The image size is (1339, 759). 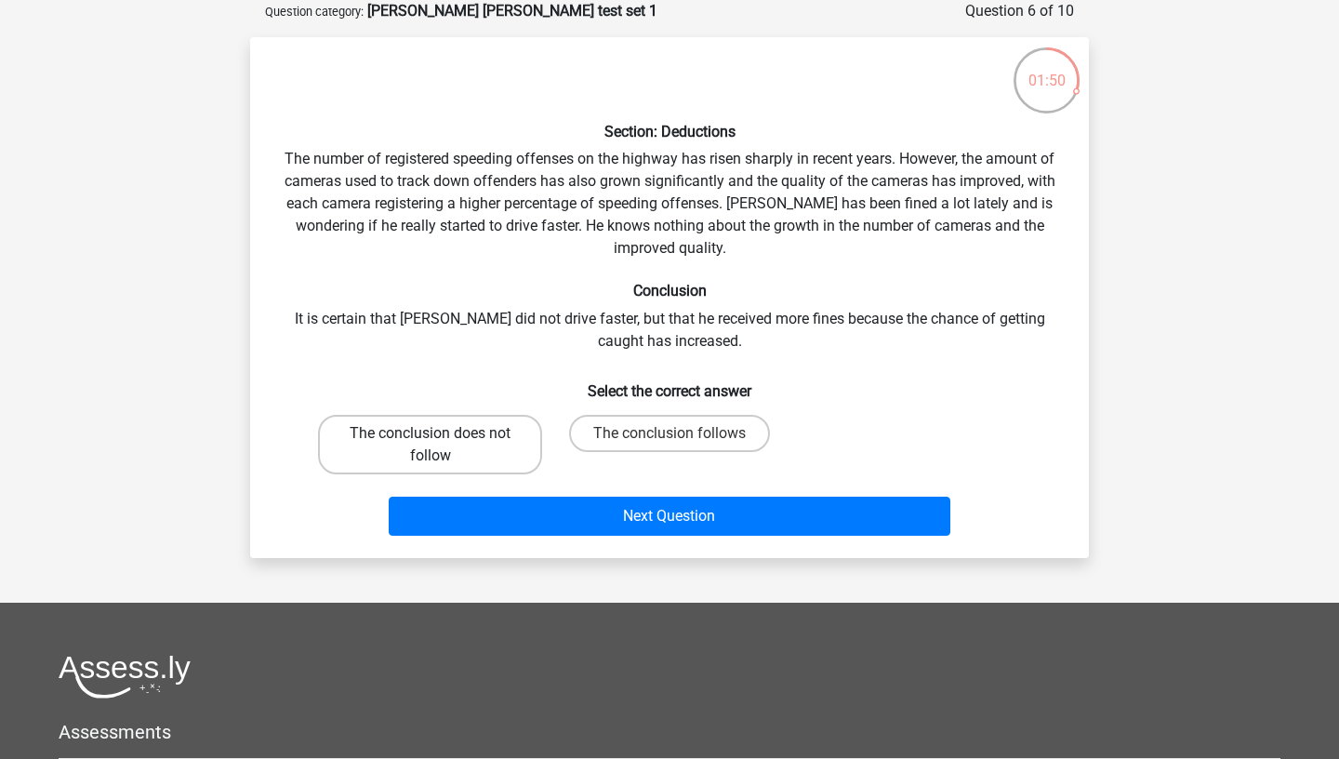 What do you see at coordinates (670, 298) in the screenshot?
I see `div: The number of registered speeding offenses on the highway has risen sharply in recent years. Howe...` at bounding box center [670, 298].